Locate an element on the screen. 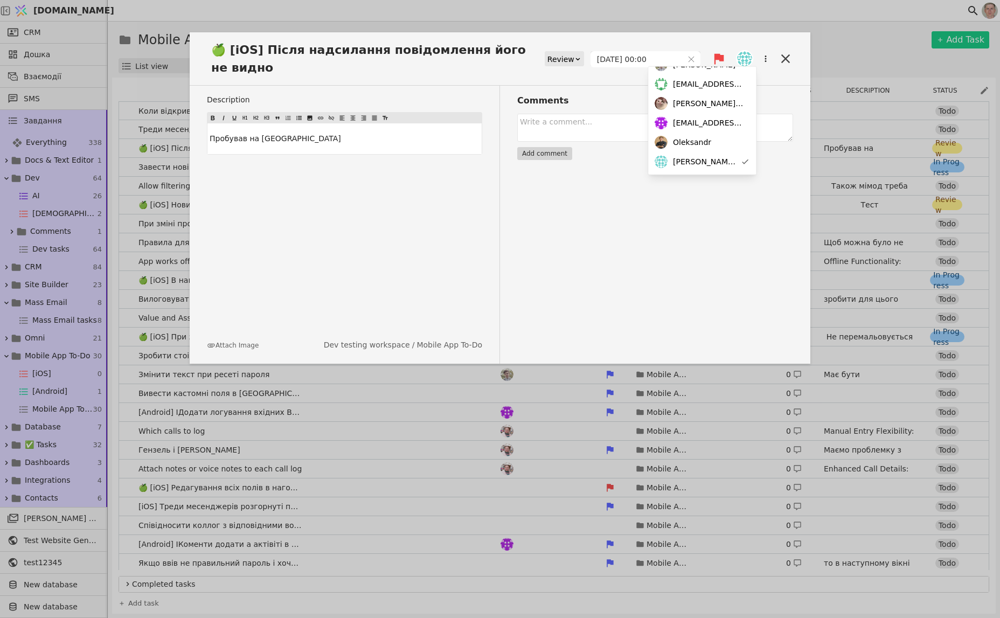 This screenshot has height=618, width=1000. img: Ad is located at coordinates (661, 65).